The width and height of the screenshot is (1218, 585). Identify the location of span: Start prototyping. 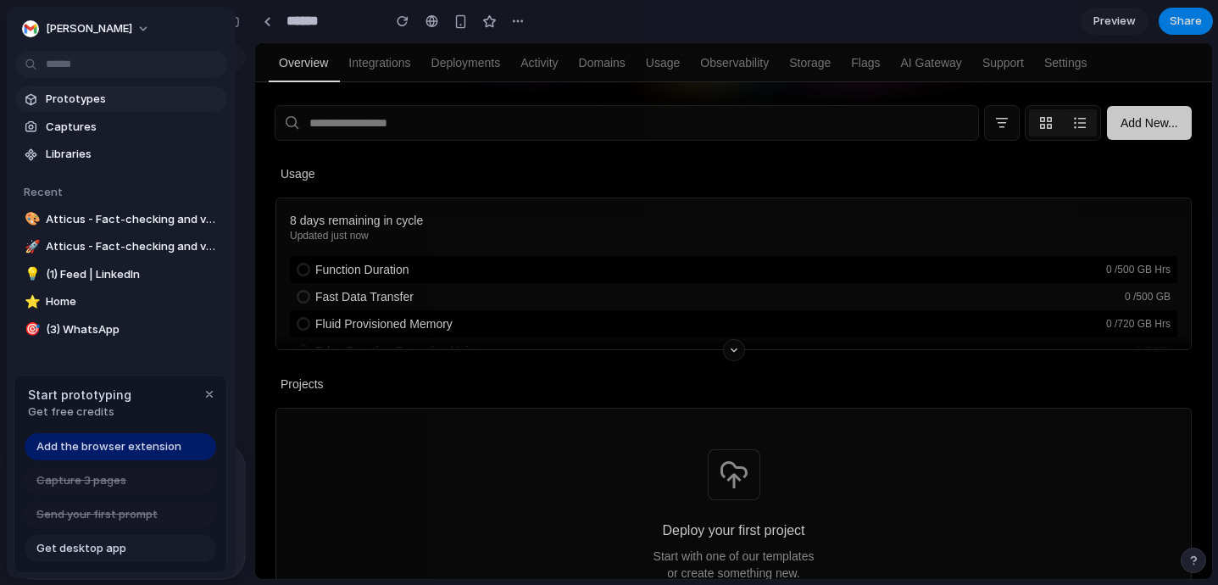
(80, 394).